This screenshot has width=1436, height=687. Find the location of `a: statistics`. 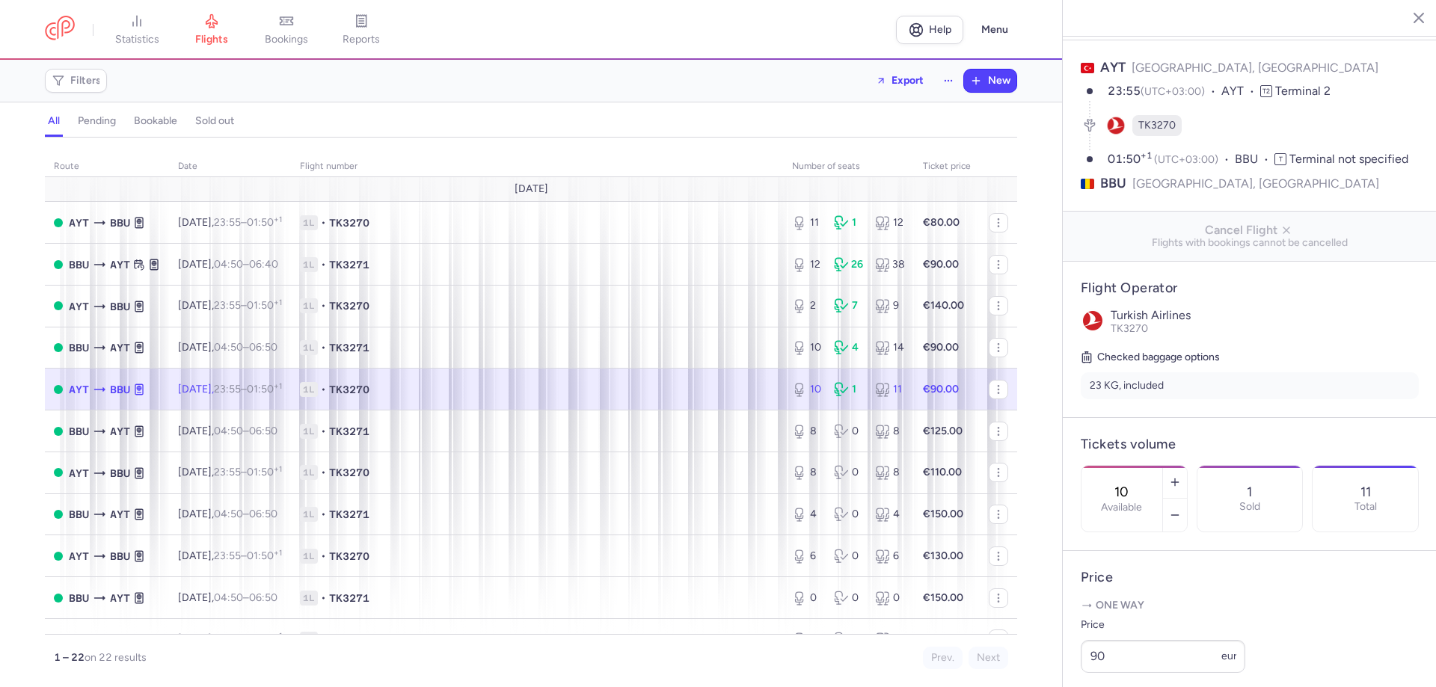

a: statistics is located at coordinates (137, 30).